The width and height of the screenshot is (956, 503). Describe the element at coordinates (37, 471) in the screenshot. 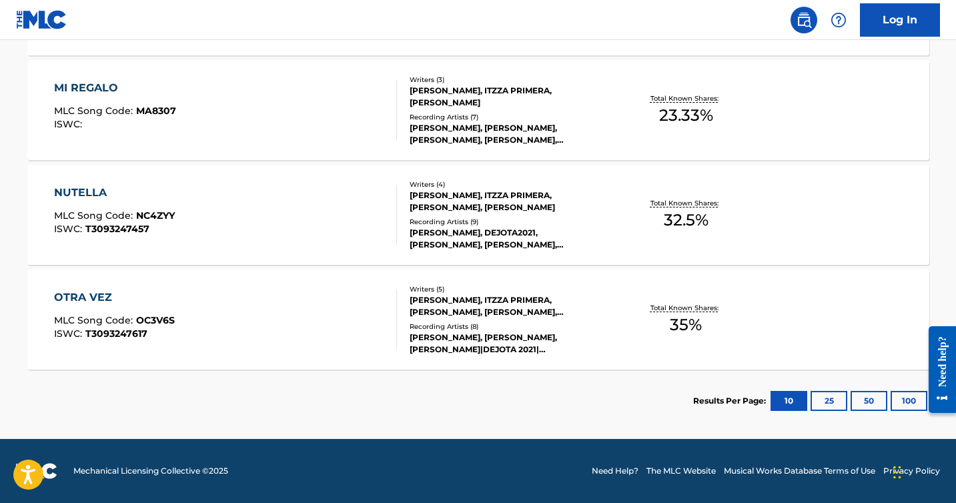

I see `img: logo` at that location.